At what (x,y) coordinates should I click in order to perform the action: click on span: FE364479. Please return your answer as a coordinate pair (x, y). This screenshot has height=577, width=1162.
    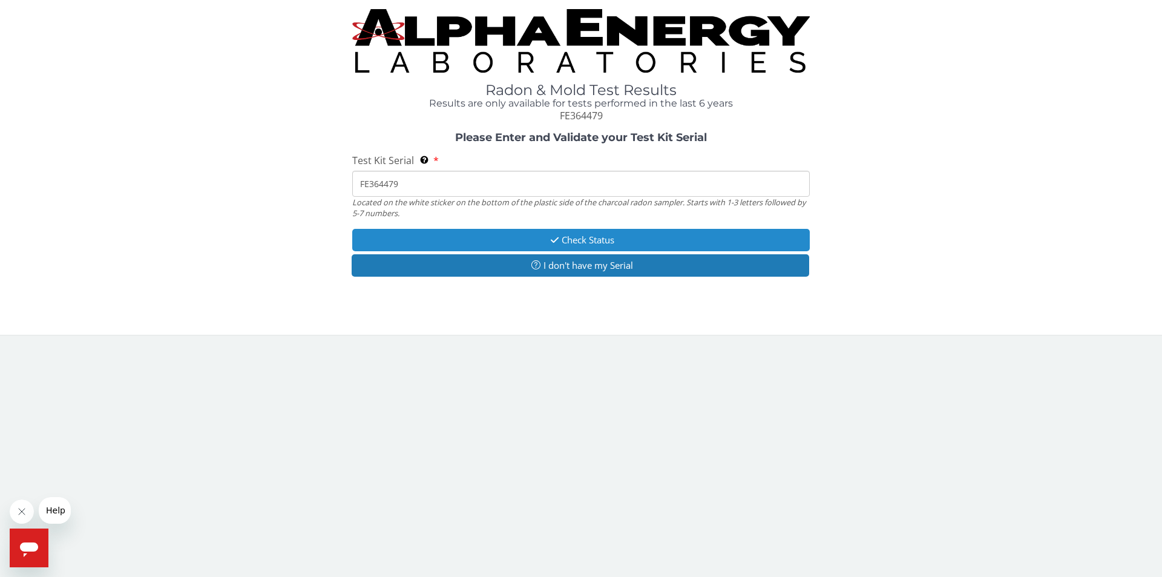
    Looking at the image, I should click on (581, 116).